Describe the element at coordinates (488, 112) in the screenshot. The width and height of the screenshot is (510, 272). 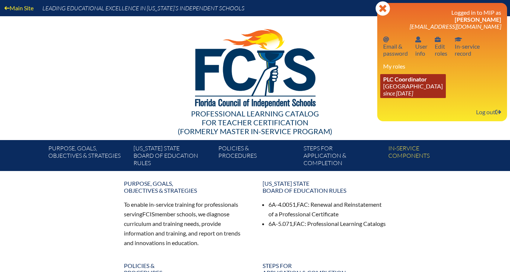
I see `a: Log outLog out` at that location.